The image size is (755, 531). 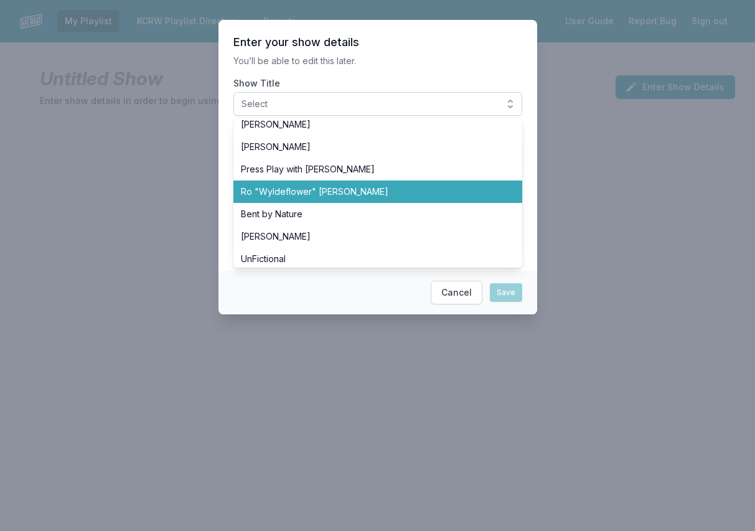 I want to click on span: UnFictional, so click(x=370, y=259).